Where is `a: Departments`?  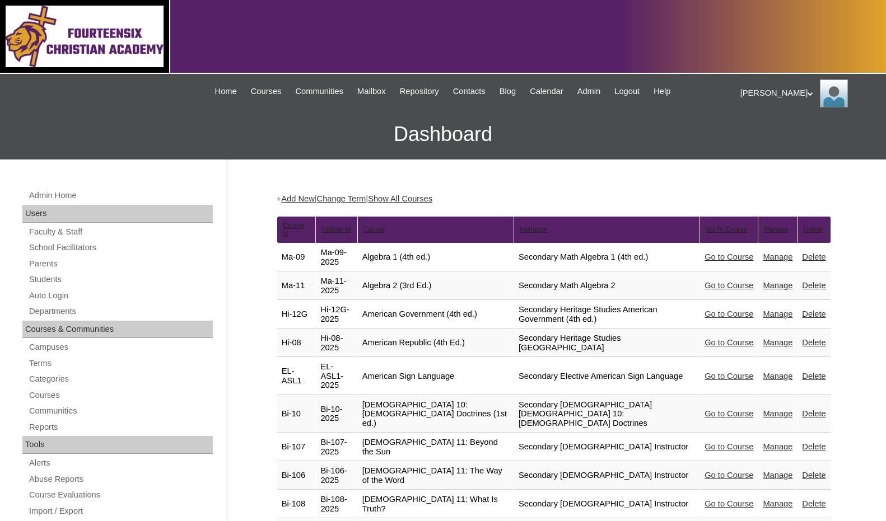 a: Departments is located at coordinates (120, 311).